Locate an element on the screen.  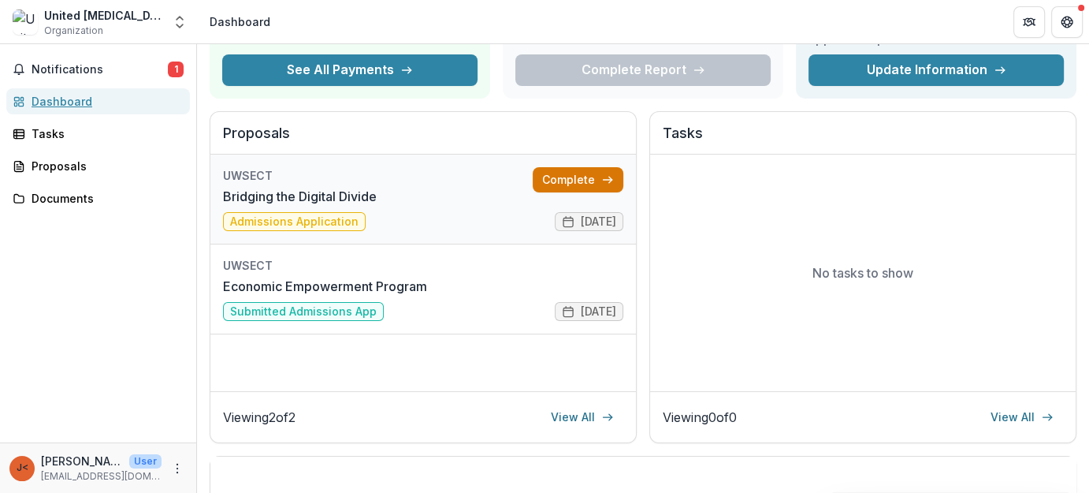
a: Economic Empowerment Program is located at coordinates (325, 286).